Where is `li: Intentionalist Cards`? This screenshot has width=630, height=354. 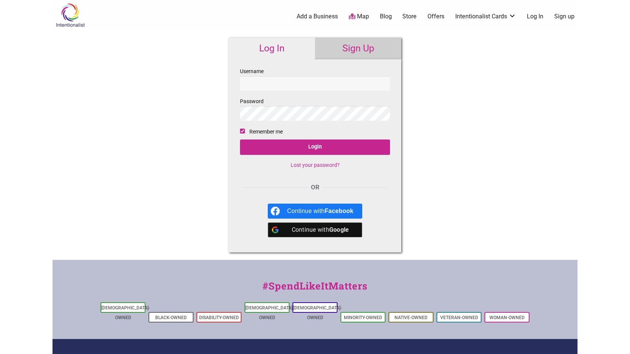 li: Intentionalist Cards is located at coordinates (486, 17).